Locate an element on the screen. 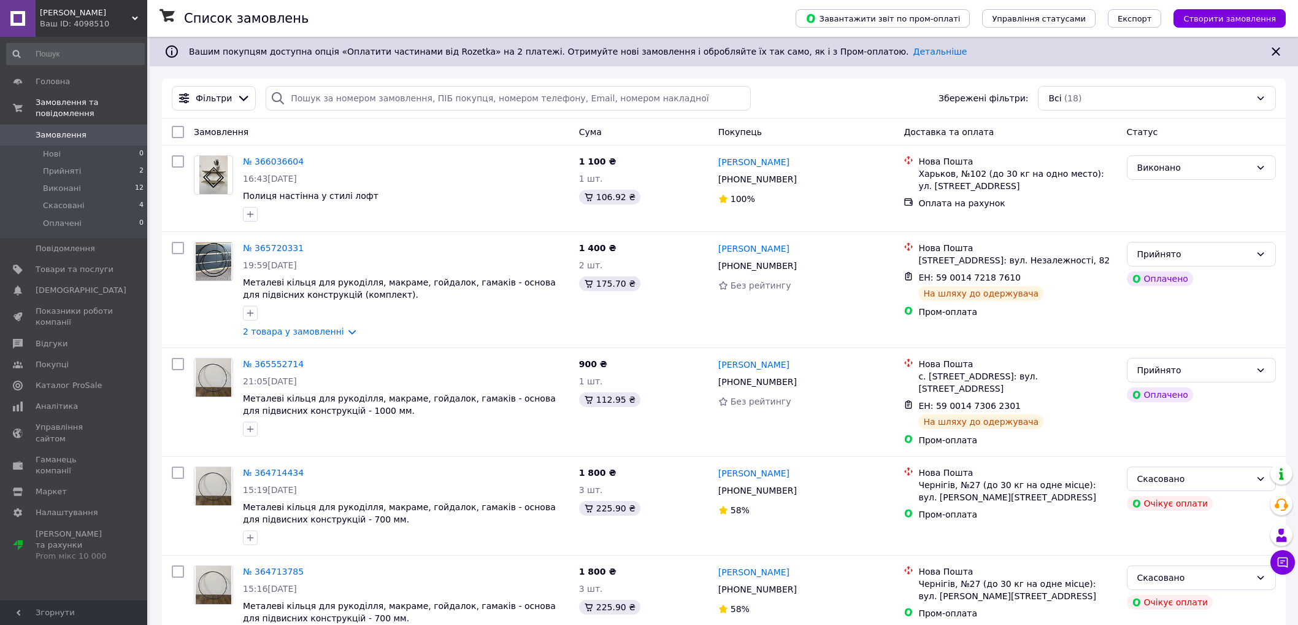  span: 1 100 ₴ is located at coordinates (598, 161).